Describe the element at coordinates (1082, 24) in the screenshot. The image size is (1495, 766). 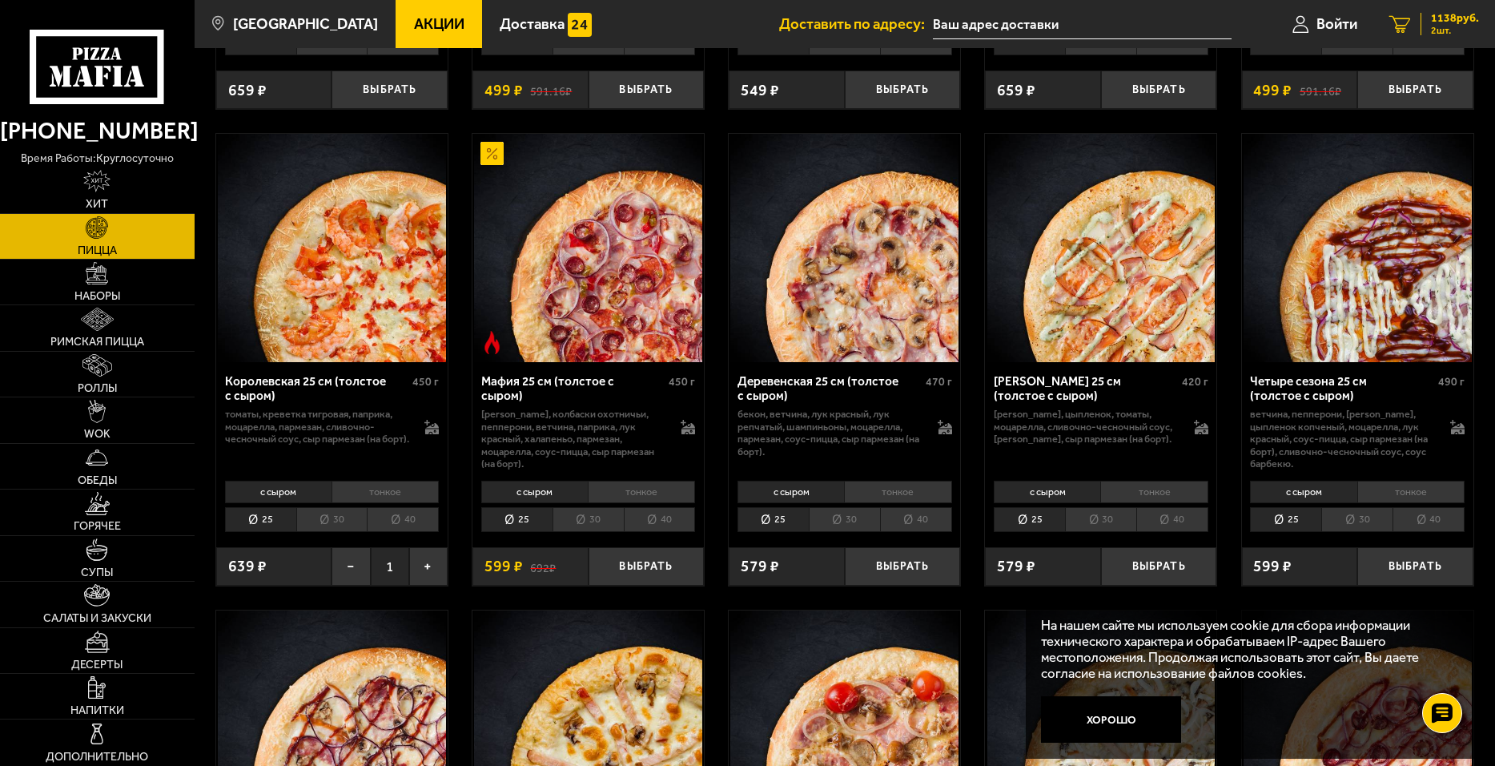
I see `input: Ваш адрес доставки` at that location.